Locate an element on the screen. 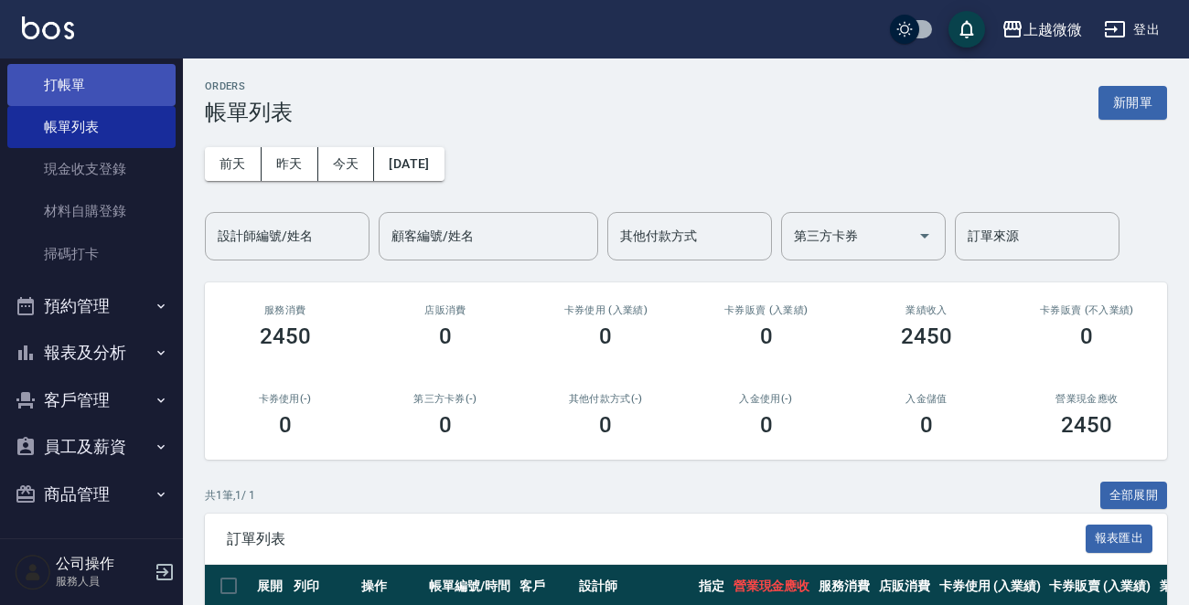 This screenshot has width=1189, height=605. button: 昨天 is located at coordinates (290, 164).